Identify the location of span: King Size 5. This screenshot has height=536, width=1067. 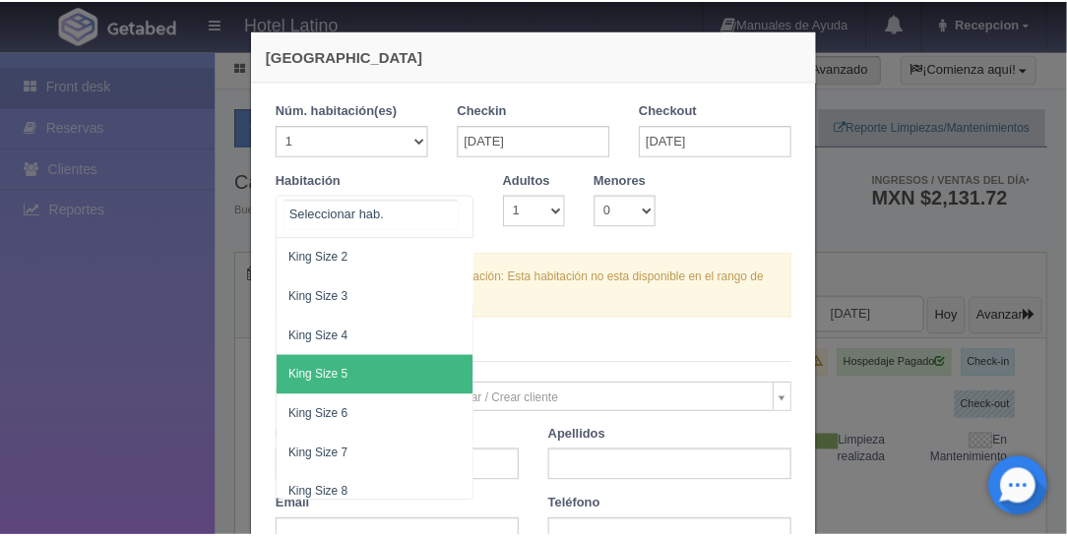
(320, 375).